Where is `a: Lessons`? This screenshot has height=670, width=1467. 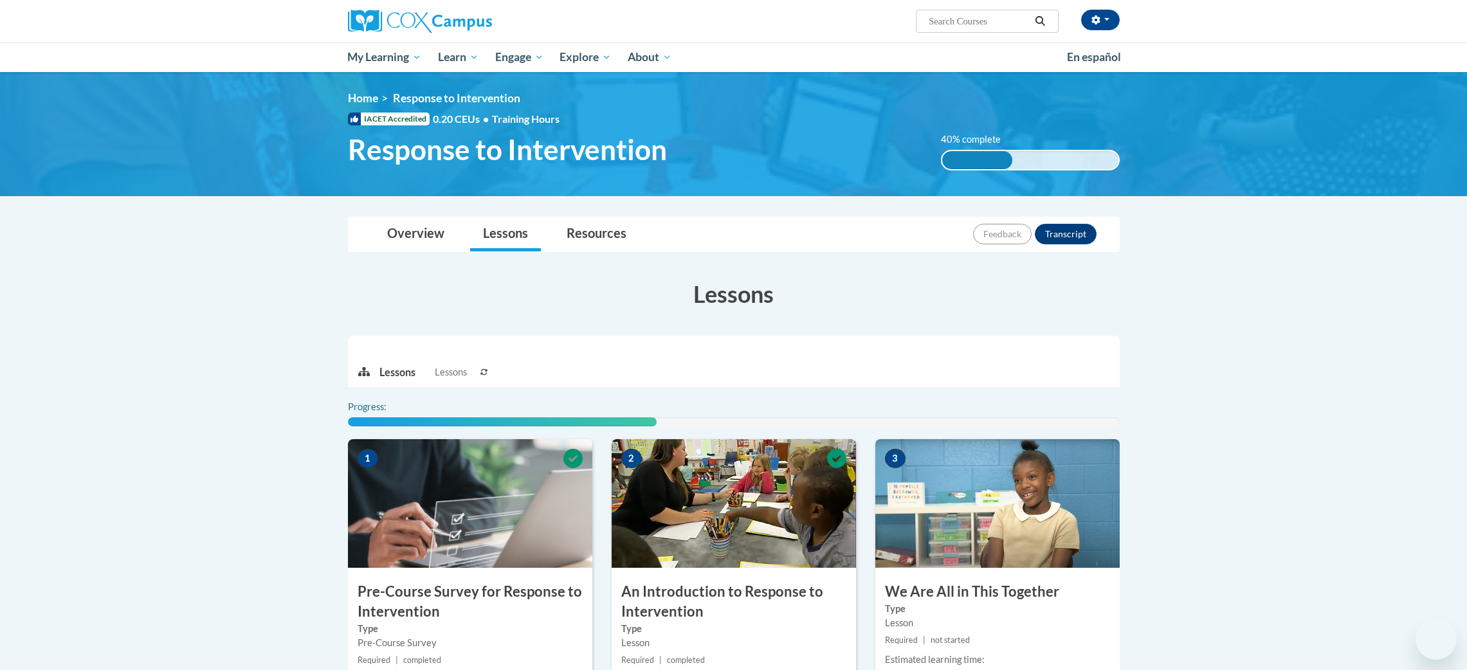 a: Lessons is located at coordinates (506, 234).